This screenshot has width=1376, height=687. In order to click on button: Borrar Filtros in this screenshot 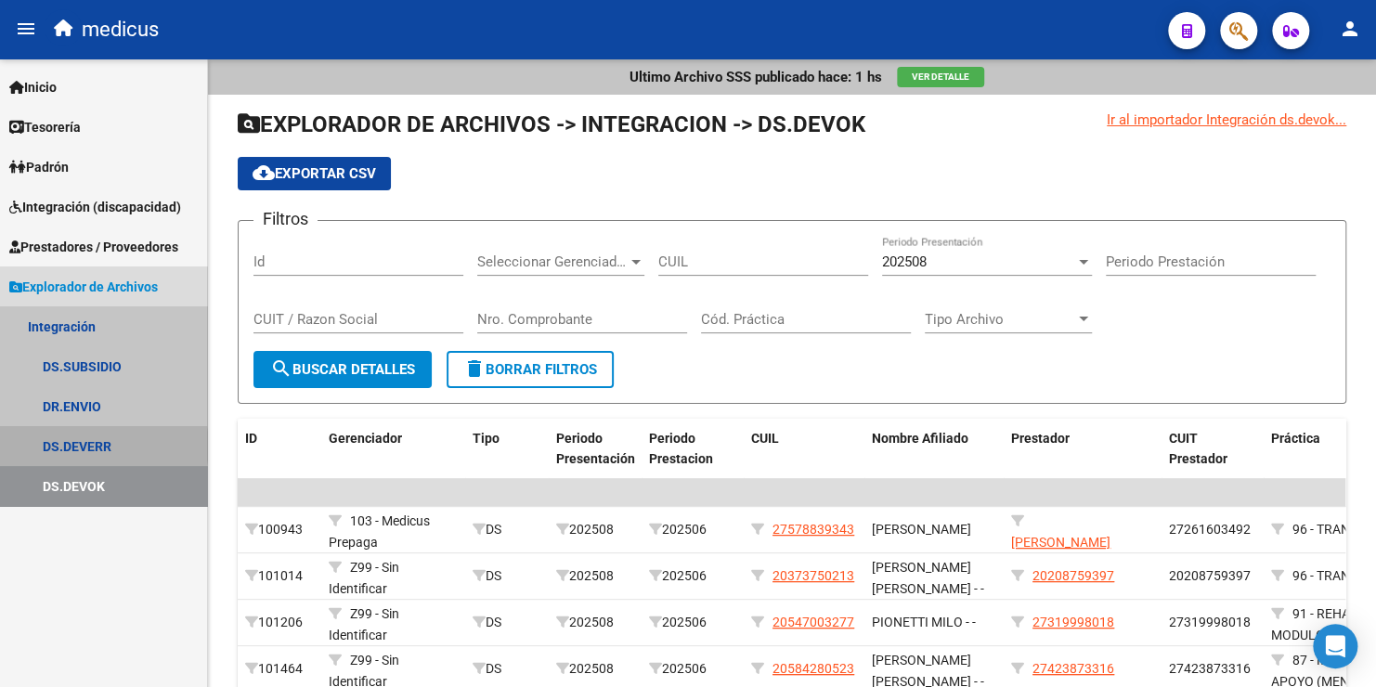, I will do `click(530, 370)`.